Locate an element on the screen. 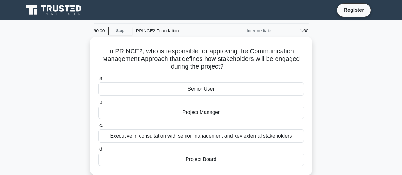 The image size is (402, 175). a: Register is located at coordinates (354, 10).